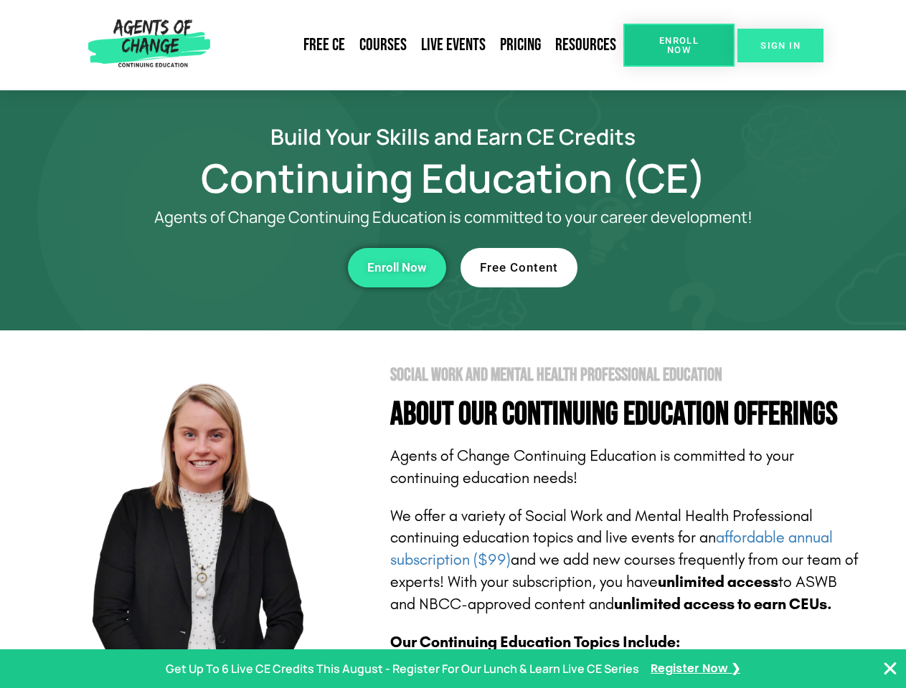 The image size is (906, 688). Describe the element at coordinates (626, 561) in the screenshot. I see `p: We offer a variety of Social Work and Mental Health Professional continuing education topics and ...` at that location.